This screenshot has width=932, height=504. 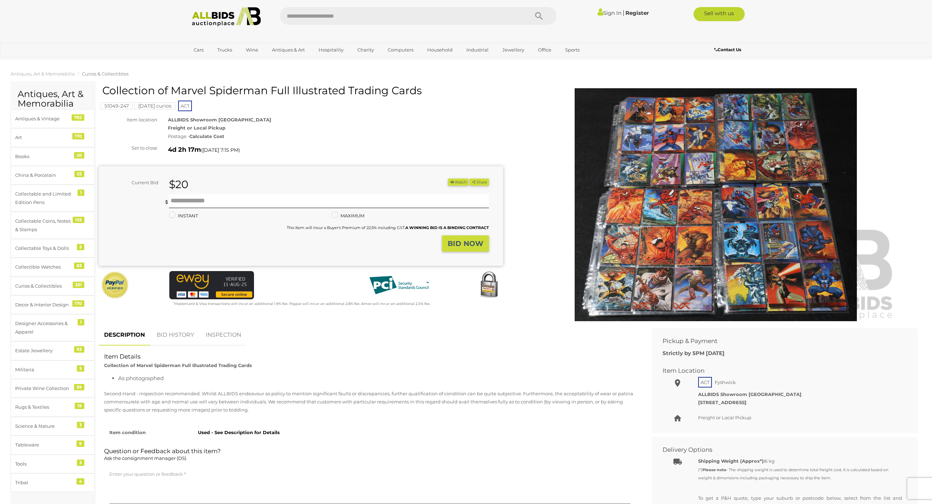 What do you see at coordinates (465, 243) in the screenshot?
I see `strong: BID NOW` at bounding box center [465, 243].